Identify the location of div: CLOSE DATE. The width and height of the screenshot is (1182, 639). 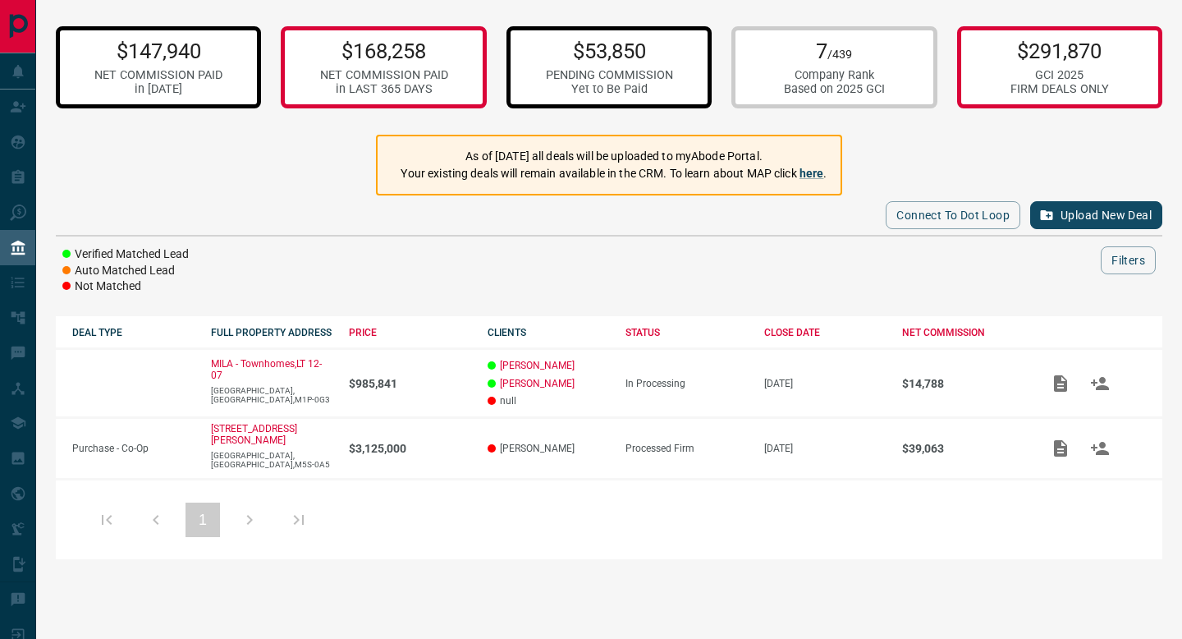
(825, 333).